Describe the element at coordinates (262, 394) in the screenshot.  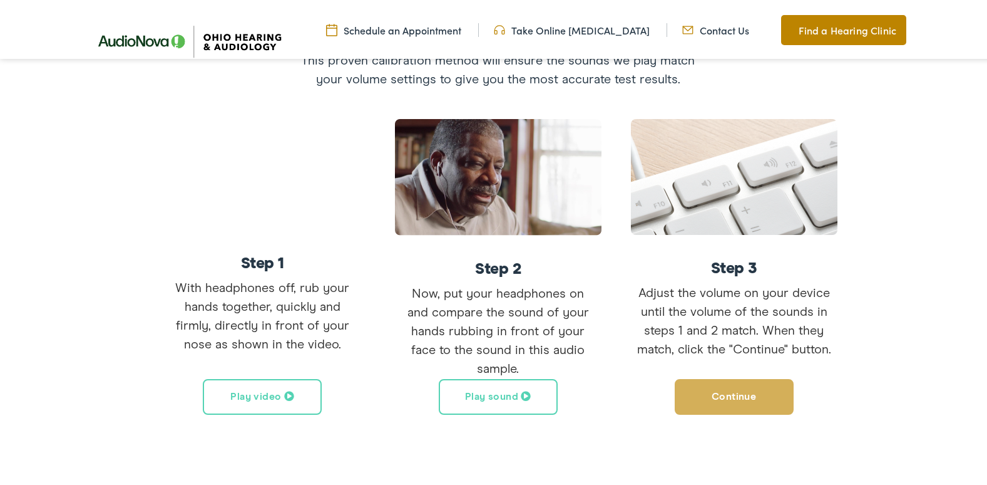
I see `button: Play video` at that location.